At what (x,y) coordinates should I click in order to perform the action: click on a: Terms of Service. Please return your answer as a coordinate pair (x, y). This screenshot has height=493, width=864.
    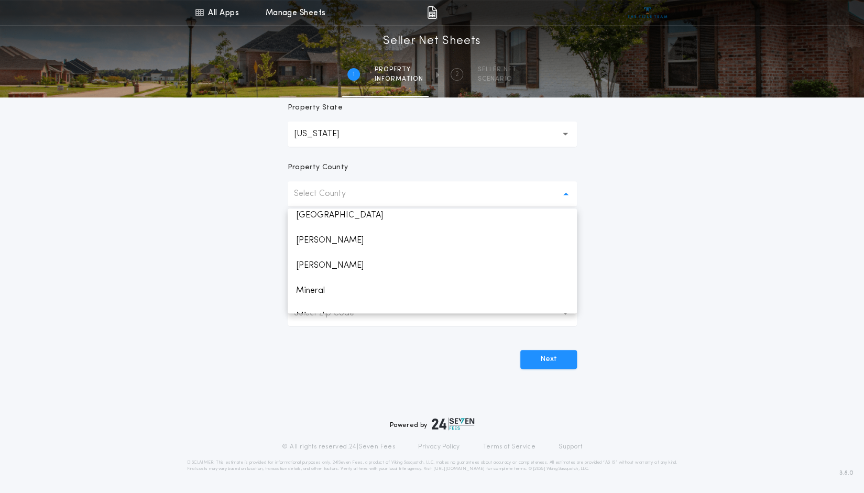
    Looking at the image, I should click on (509, 447).